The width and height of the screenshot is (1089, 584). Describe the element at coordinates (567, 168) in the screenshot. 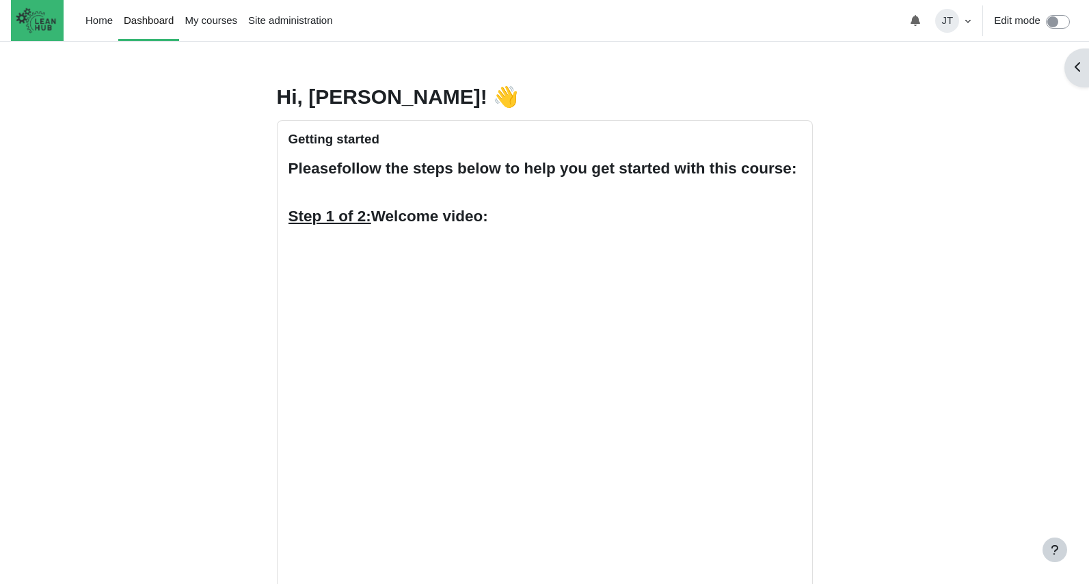

I see `strong: follow the steps below to help you get started with this course:` at that location.